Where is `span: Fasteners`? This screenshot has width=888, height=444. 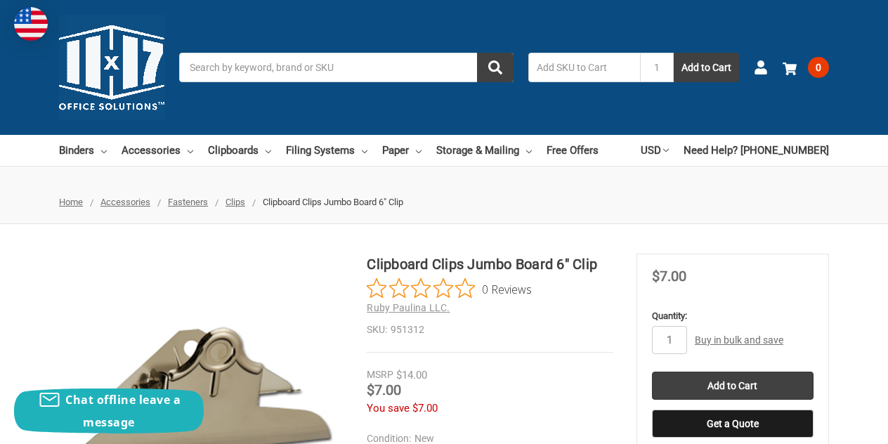 span: Fasteners is located at coordinates (188, 202).